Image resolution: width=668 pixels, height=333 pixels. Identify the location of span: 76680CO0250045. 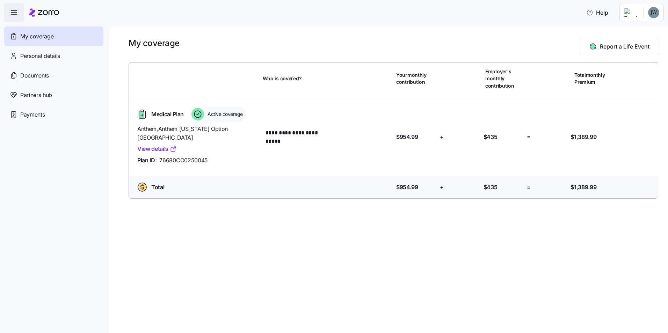
(183, 160).